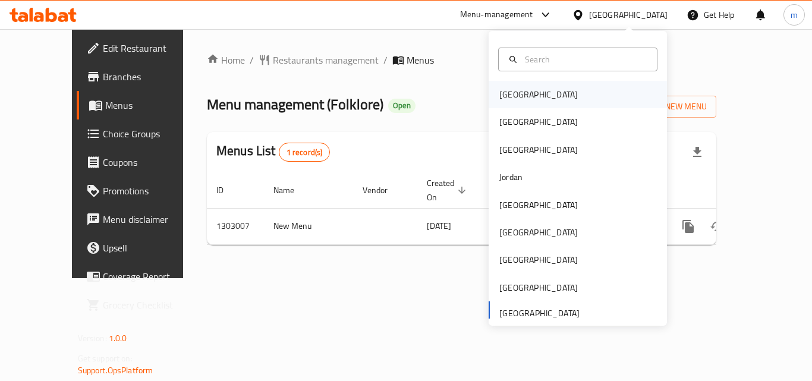 The height and width of the screenshot is (381, 812). Describe the element at coordinates (717, 226) in the screenshot. I see `button: Change Status` at that location.